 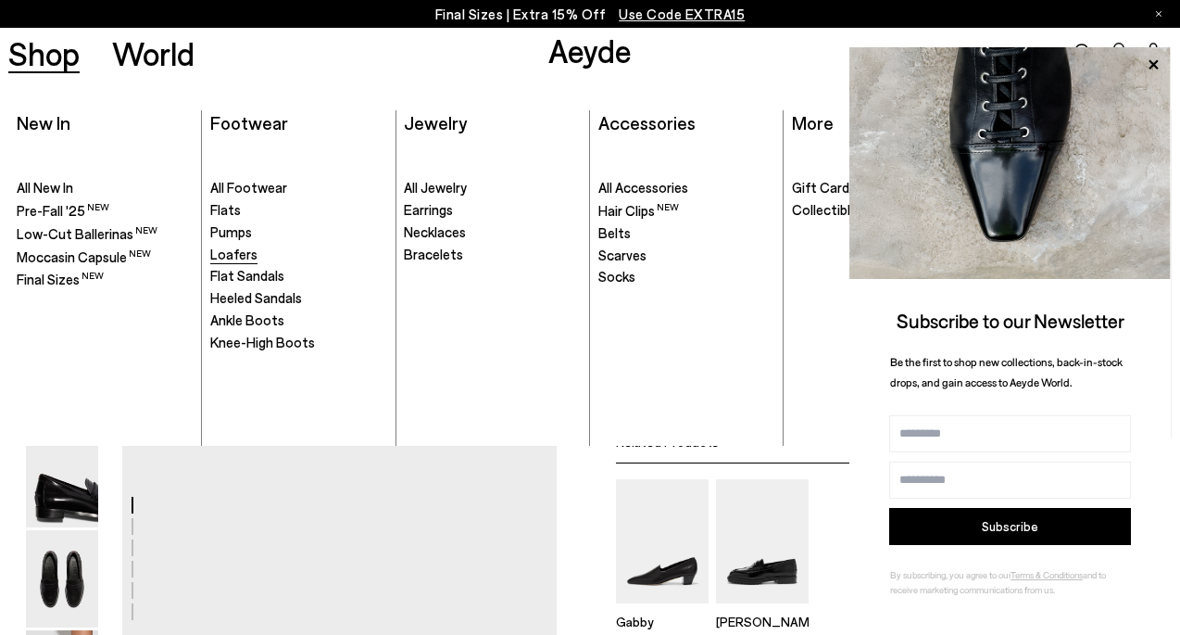 I want to click on span: Hair Clips, so click(x=638, y=210).